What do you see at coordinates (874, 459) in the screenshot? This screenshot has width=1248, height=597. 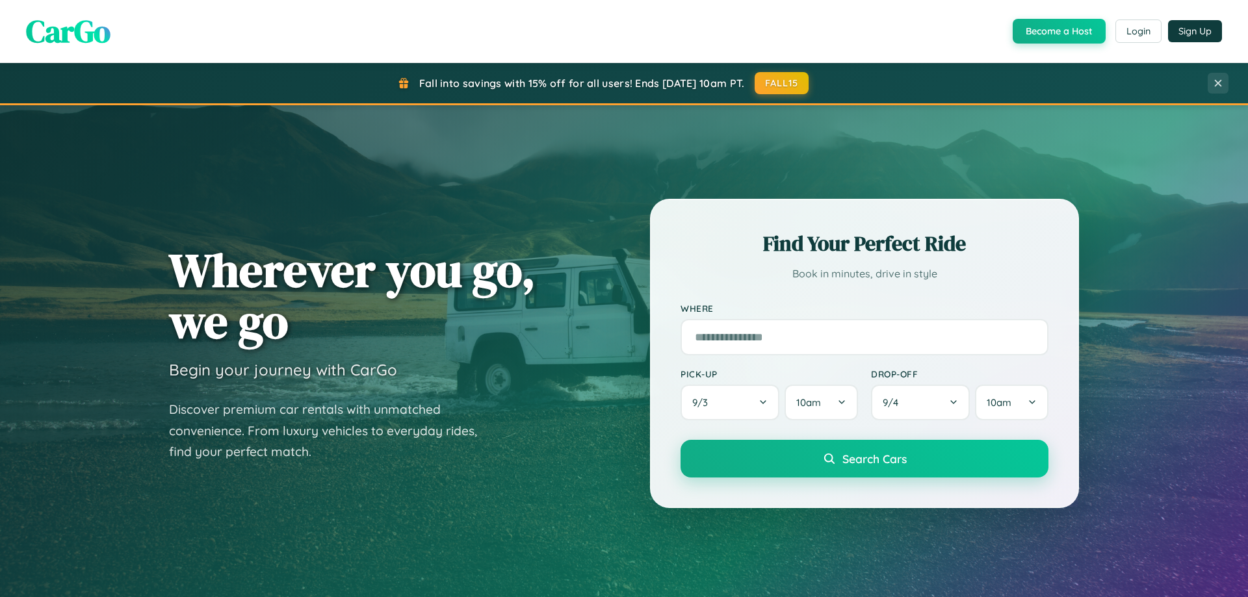 I see `span: Search Cars` at bounding box center [874, 459].